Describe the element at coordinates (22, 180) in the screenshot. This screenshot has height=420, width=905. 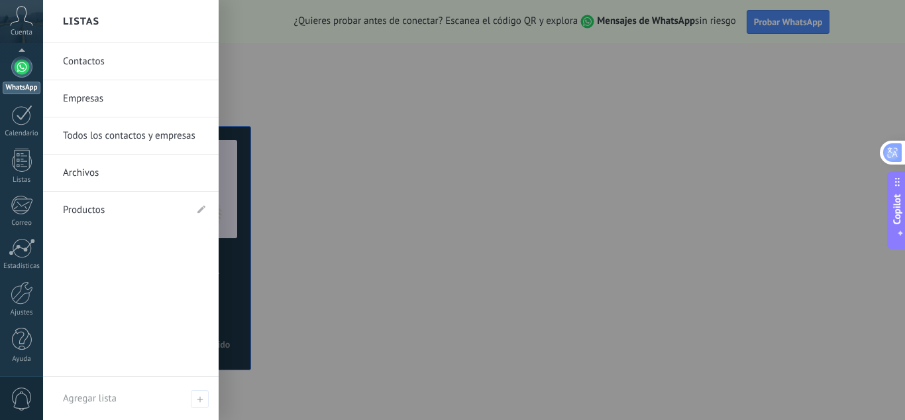
I see `div: Listas` at that location.